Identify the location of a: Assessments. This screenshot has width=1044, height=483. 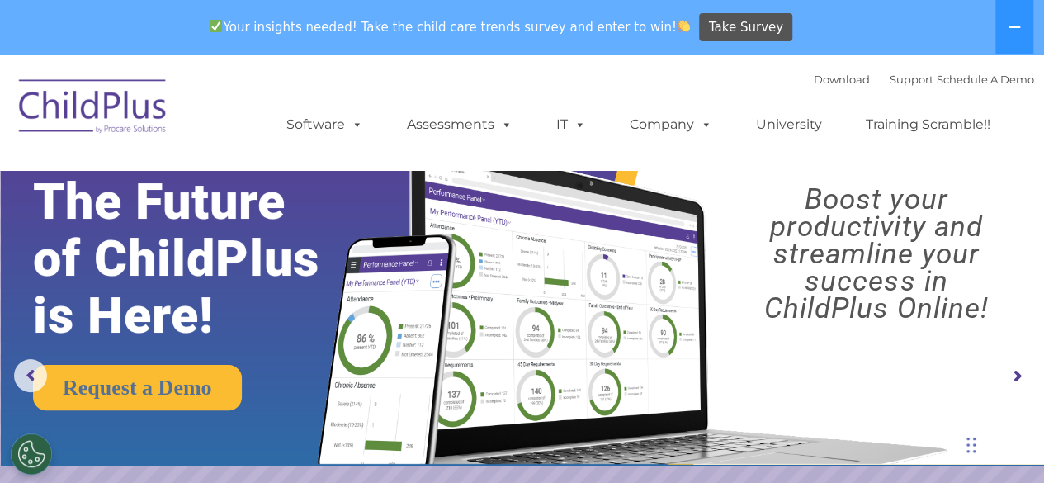
(460, 125).